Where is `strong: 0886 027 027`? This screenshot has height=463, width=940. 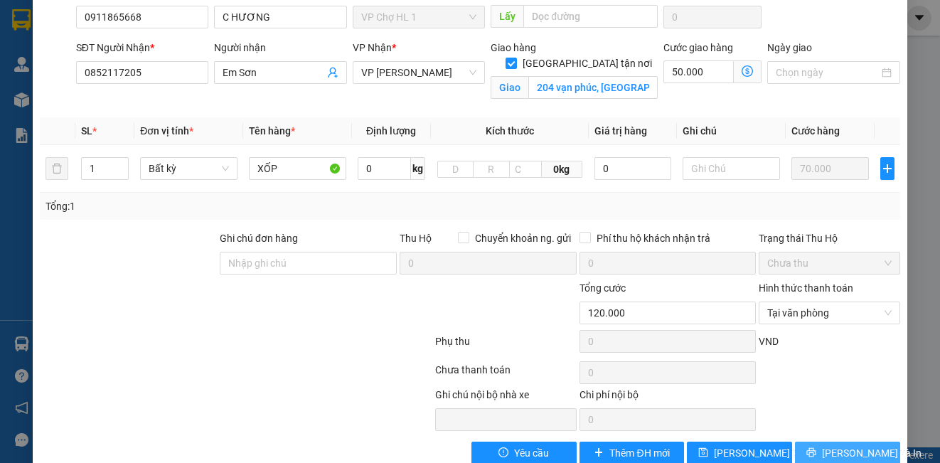
strong: 0886 027 027 is located at coordinates (129, 98).